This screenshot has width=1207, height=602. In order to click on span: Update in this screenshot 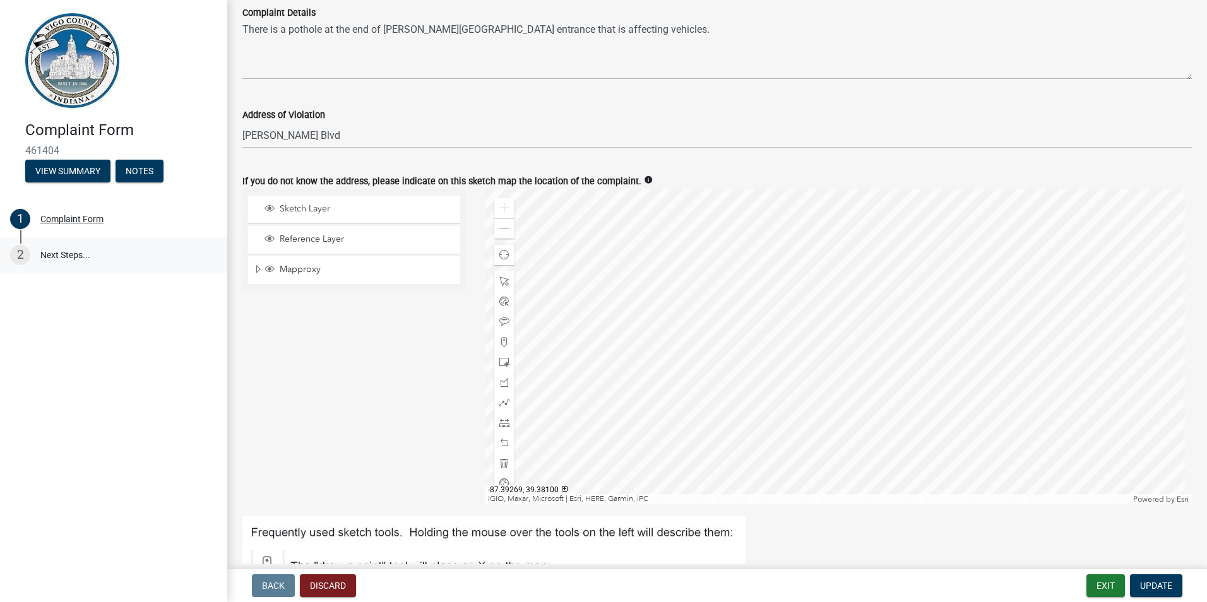, I will do `click(1156, 586)`.